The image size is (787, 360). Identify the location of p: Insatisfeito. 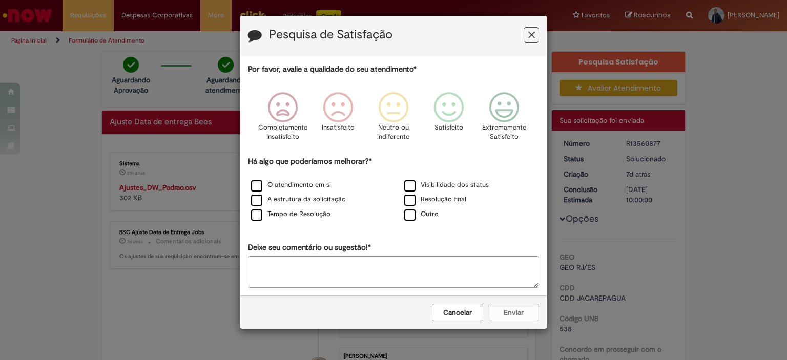
(338, 128).